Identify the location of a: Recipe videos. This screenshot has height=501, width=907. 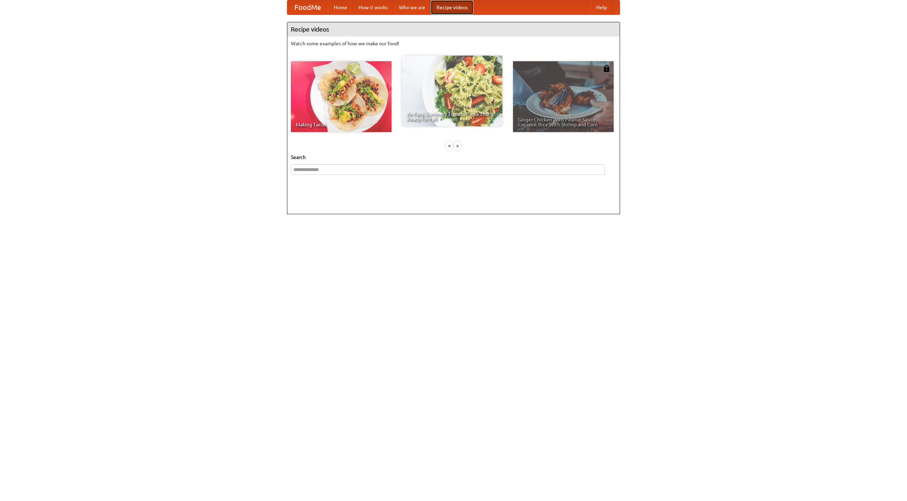
(452, 7).